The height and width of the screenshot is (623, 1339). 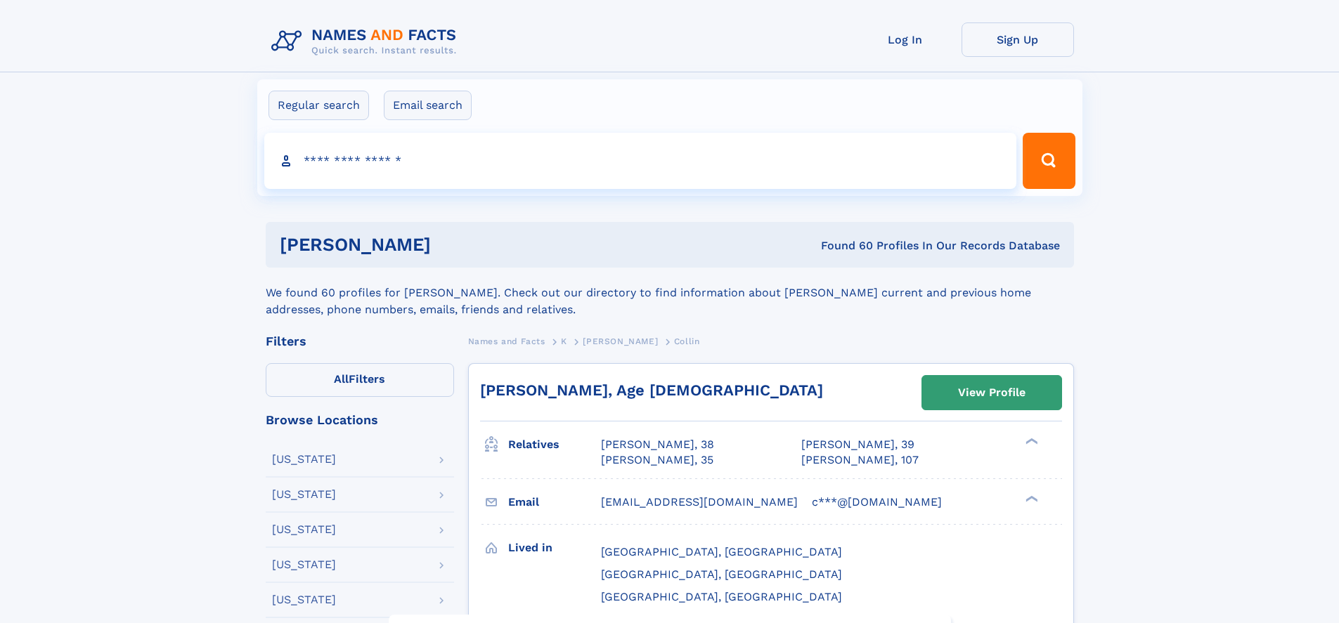 I want to click on span: Collin, so click(x=687, y=342).